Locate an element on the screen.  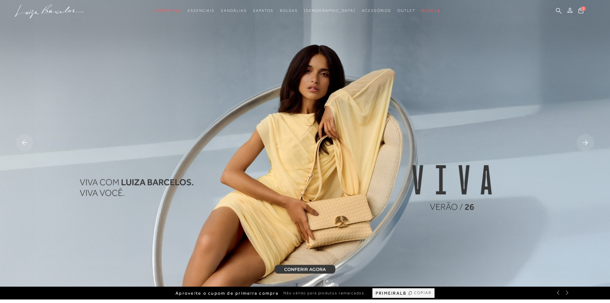
span: COPIAR is located at coordinates (423, 293).